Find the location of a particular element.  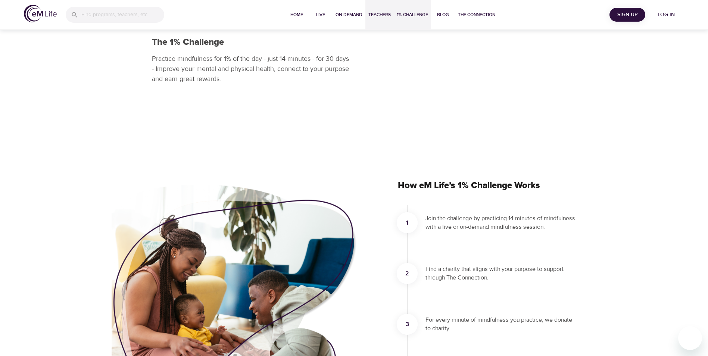

p: For every minute of mindfulness you practice, we donate to charity. is located at coordinates (502, 324).